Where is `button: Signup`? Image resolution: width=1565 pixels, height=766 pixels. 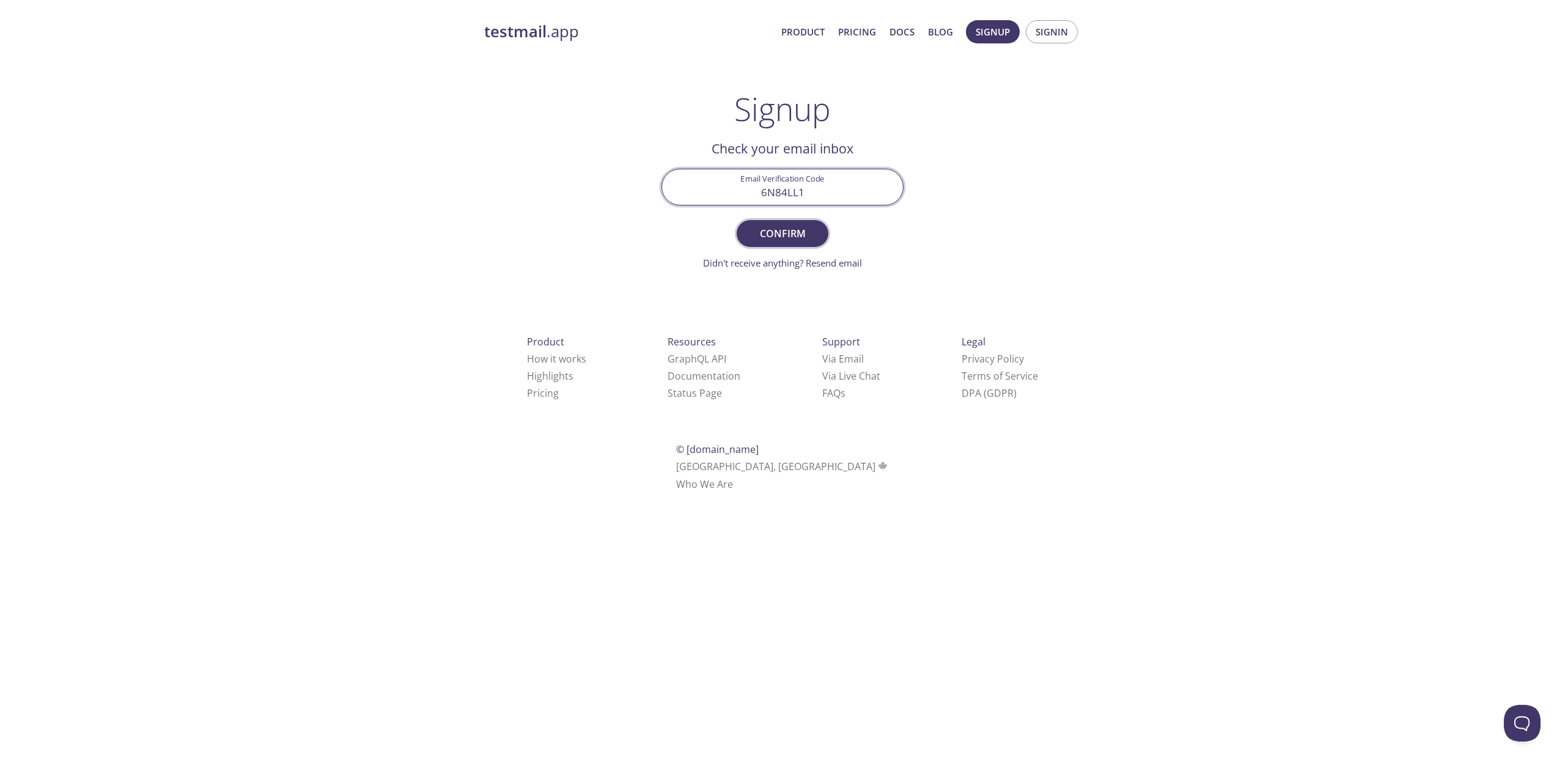
button: Signup is located at coordinates (993, 32).